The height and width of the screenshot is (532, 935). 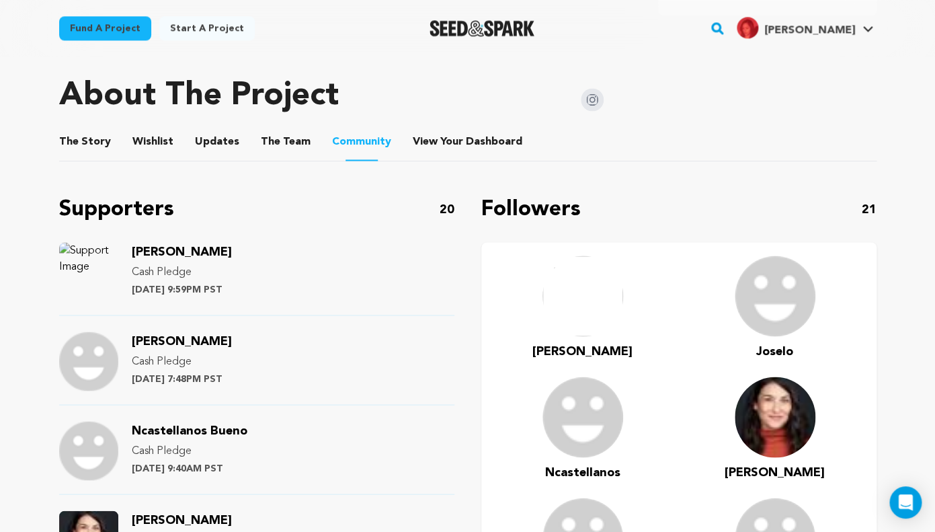 What do you see at coordinates (583, 296) in the screenshot?
I see `img: AAcHTtfRFeFHEn0nGjoMsiVhgJUyRuvQ9W-ZRUH4wS8lwi3xSu_q=s96-c` at bounding box center [583, 296].